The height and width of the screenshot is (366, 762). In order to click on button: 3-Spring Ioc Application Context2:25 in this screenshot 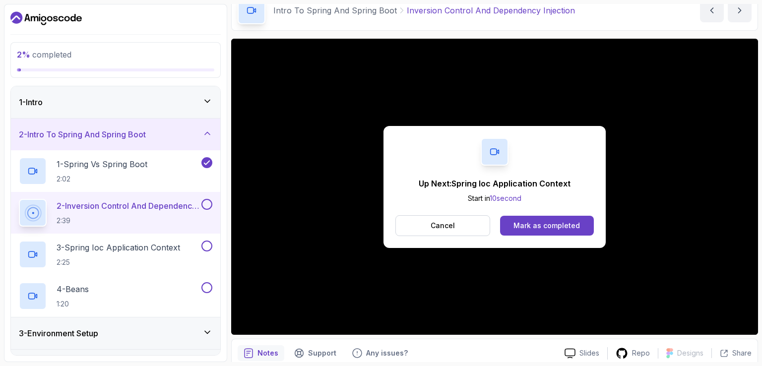, I will do `click(116, 255)`.